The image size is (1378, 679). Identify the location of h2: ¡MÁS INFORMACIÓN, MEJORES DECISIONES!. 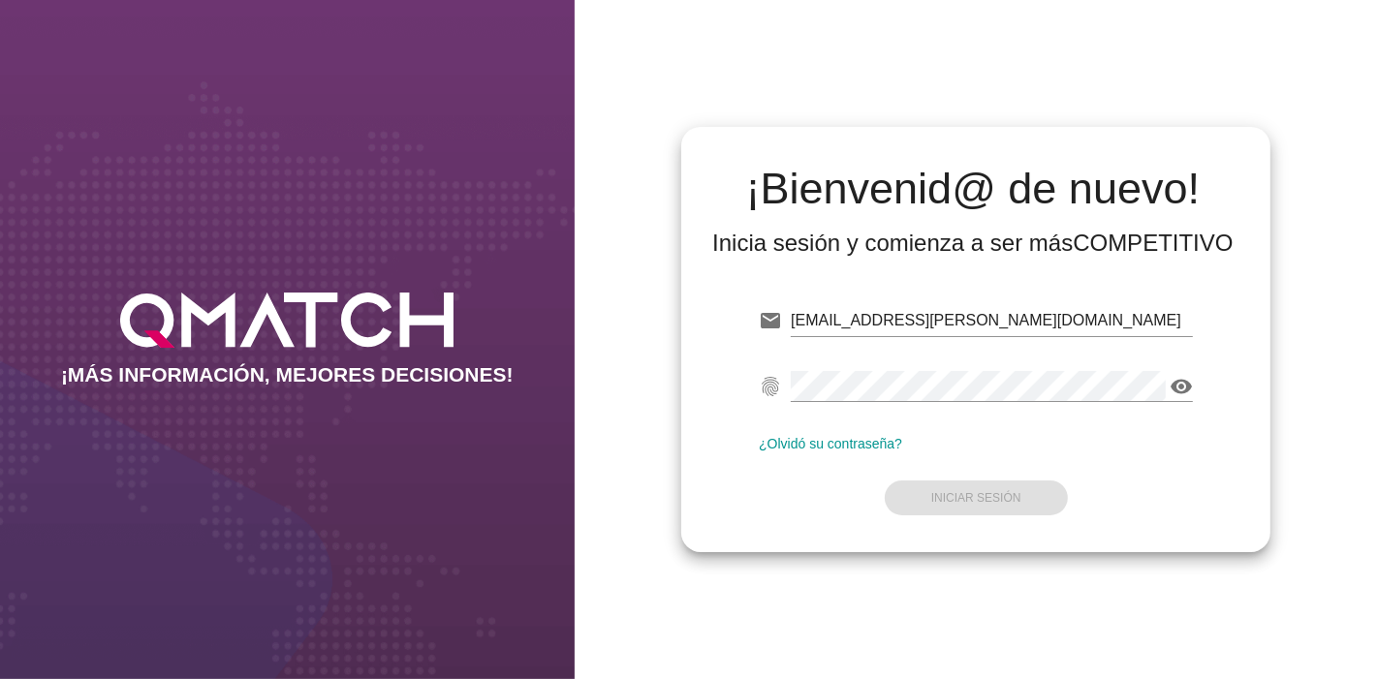
(287, 375).